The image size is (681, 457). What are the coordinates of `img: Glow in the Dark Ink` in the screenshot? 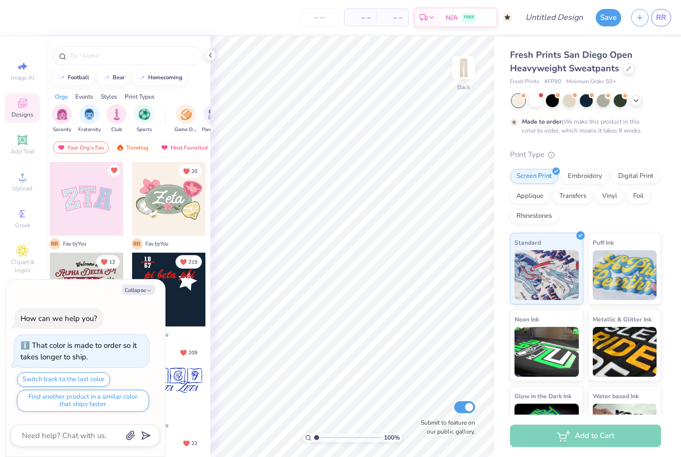 It's located at (546, 429).